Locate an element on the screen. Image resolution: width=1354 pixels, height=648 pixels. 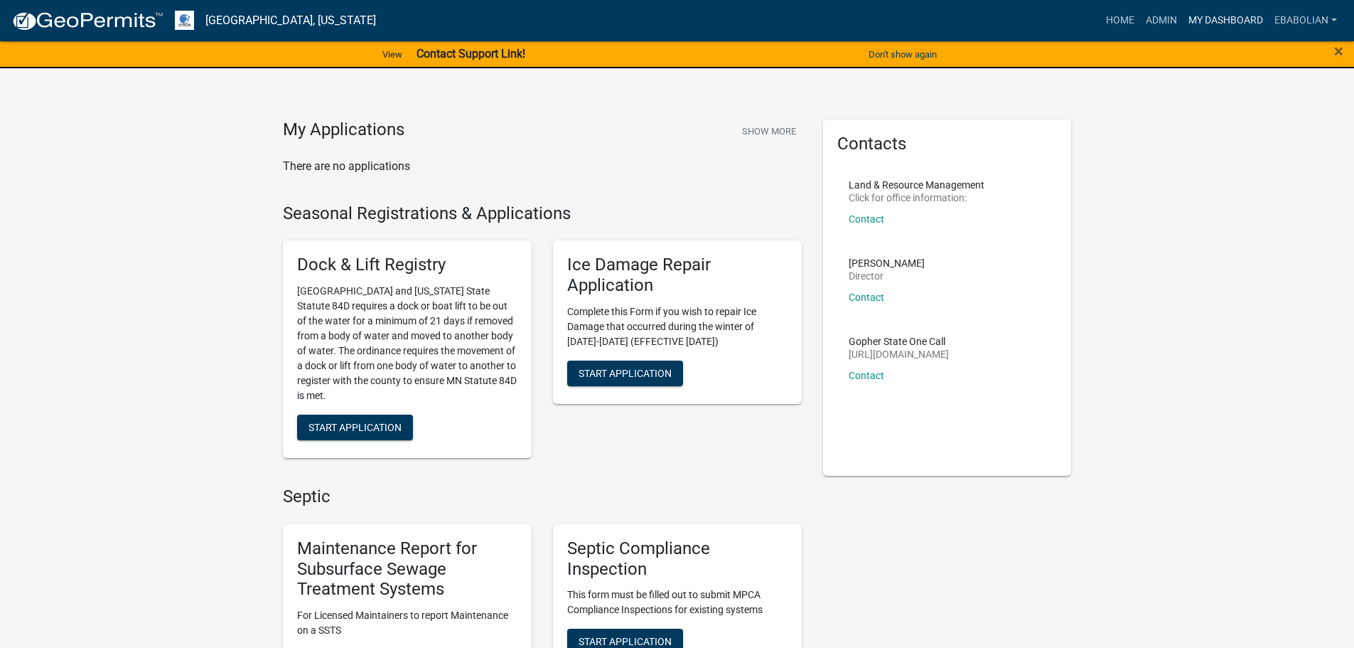
p: Director is located at coordinates (886, 276).